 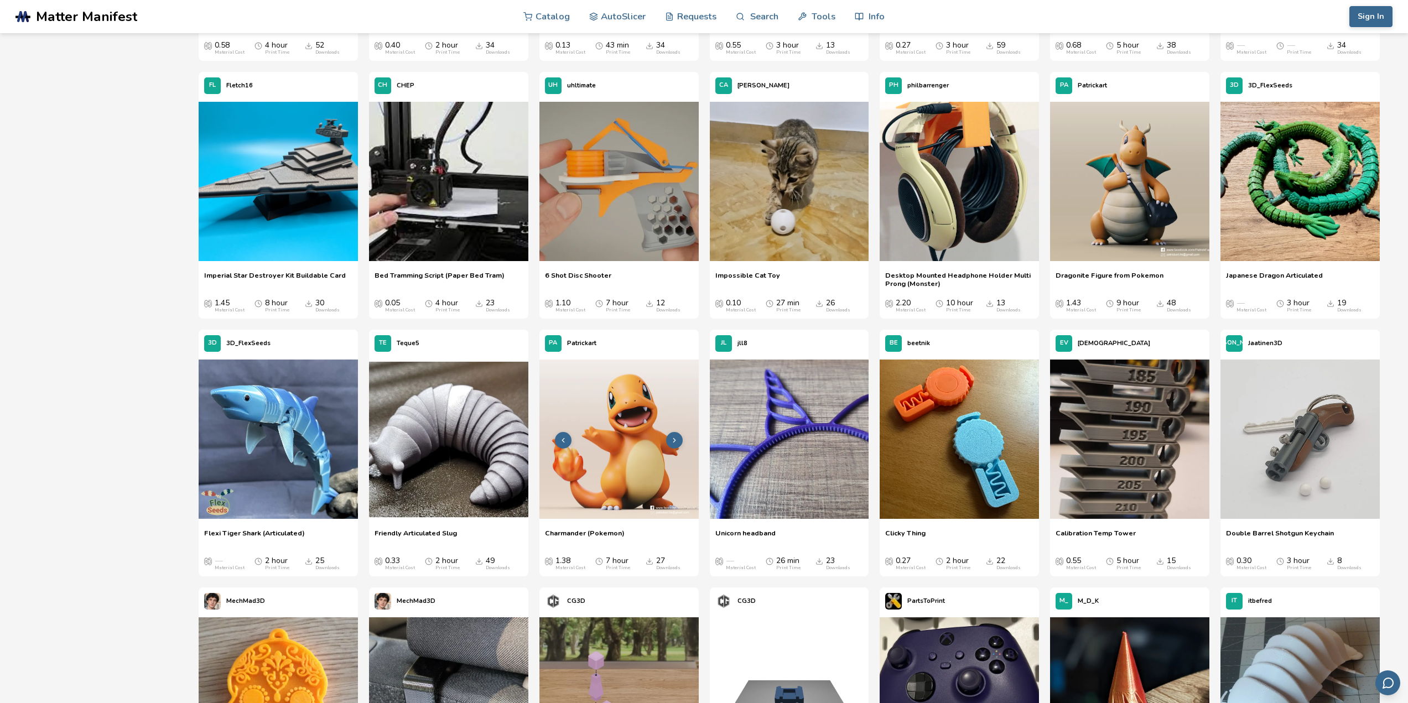 What do you see at coordinates (230, 306) in the screenshot?
I see `div: 1.45` at bounding box center [230, 306].